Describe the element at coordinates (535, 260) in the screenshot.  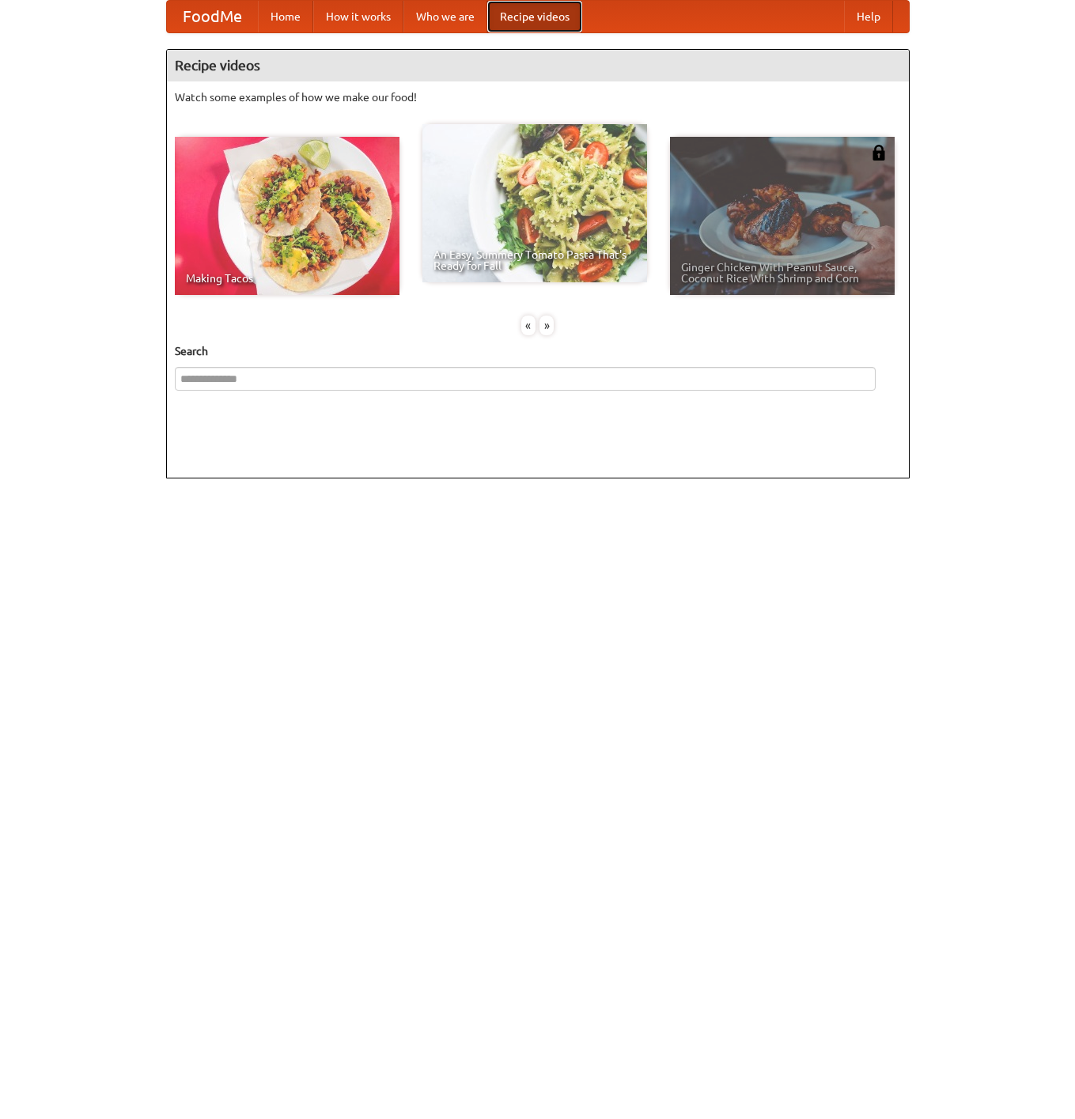
I see `span: An Easy, Summery Tomato Pasta That's Ready for Fall` at that location.